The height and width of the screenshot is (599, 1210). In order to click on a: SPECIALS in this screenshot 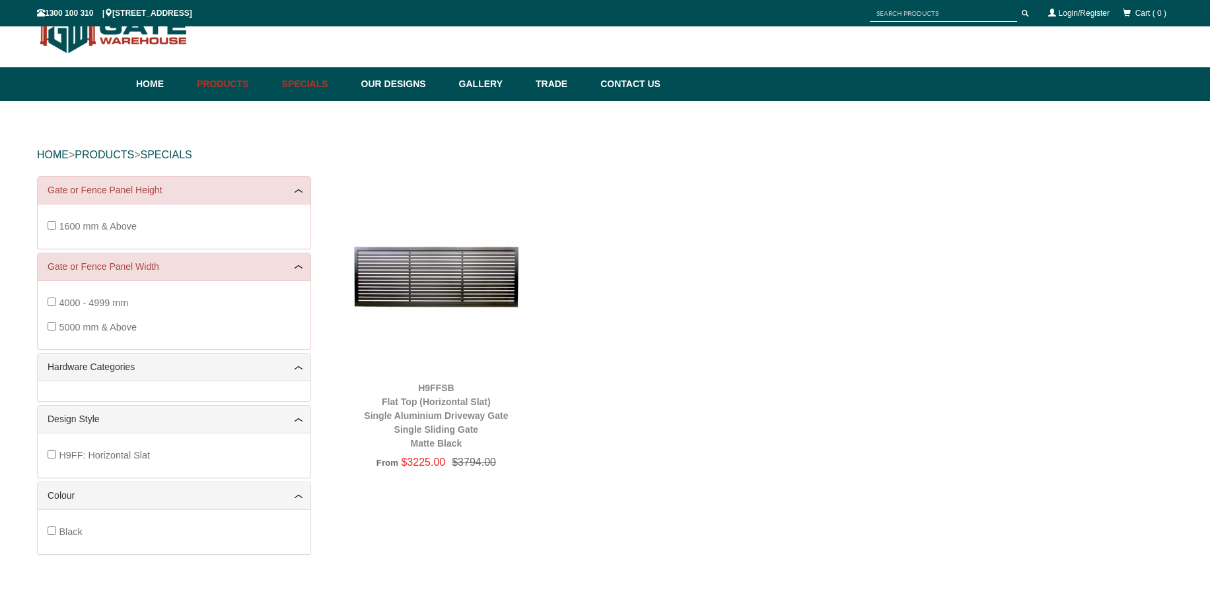, I will do `click(166, 154)`.